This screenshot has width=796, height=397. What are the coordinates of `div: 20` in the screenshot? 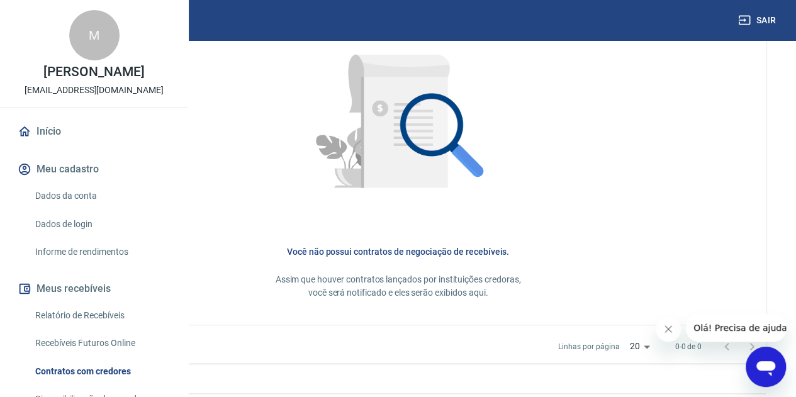 It's located at (639, 346).